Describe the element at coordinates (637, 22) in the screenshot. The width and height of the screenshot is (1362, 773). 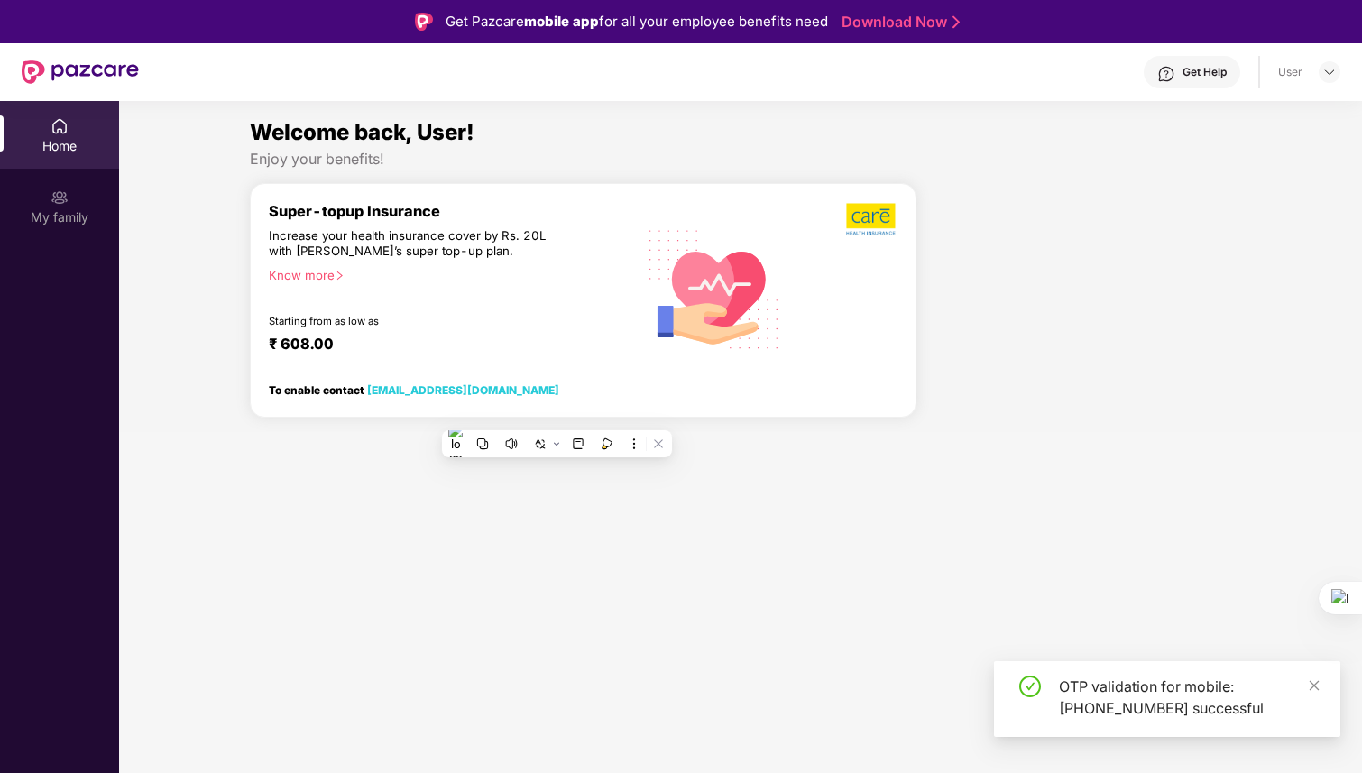
I see `div: Get Pazcare for all your employee benefits need` at that location.